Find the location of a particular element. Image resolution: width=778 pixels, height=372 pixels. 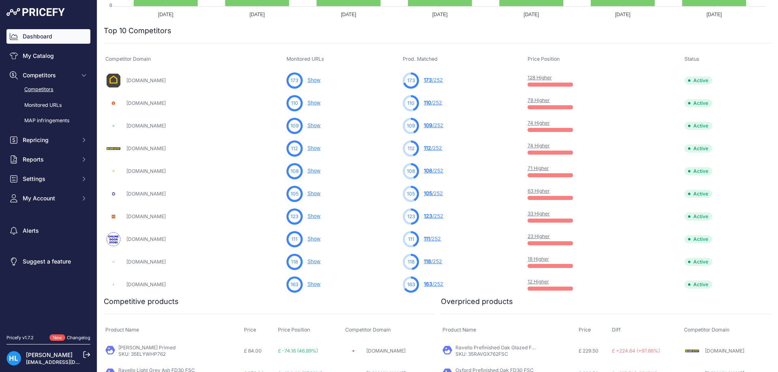

span: Settings is located at coordinates (49, 179).